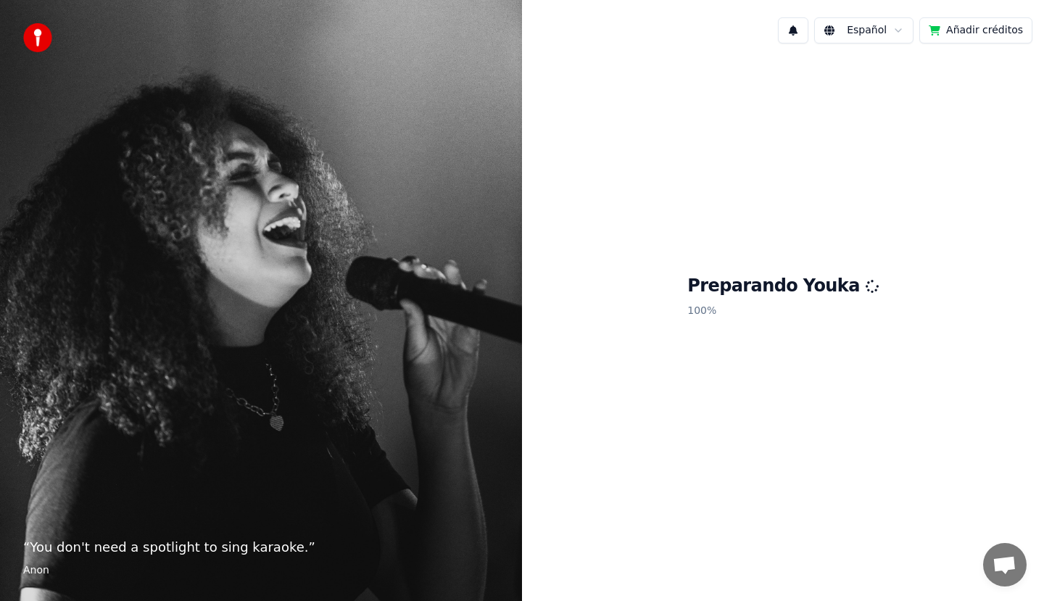 This screenshot has width=1044, height=601. What do you see at coordinates (783, 286) in the screenshot?
I see `h1: Preparando Youka` at bounding box center [783, 286].